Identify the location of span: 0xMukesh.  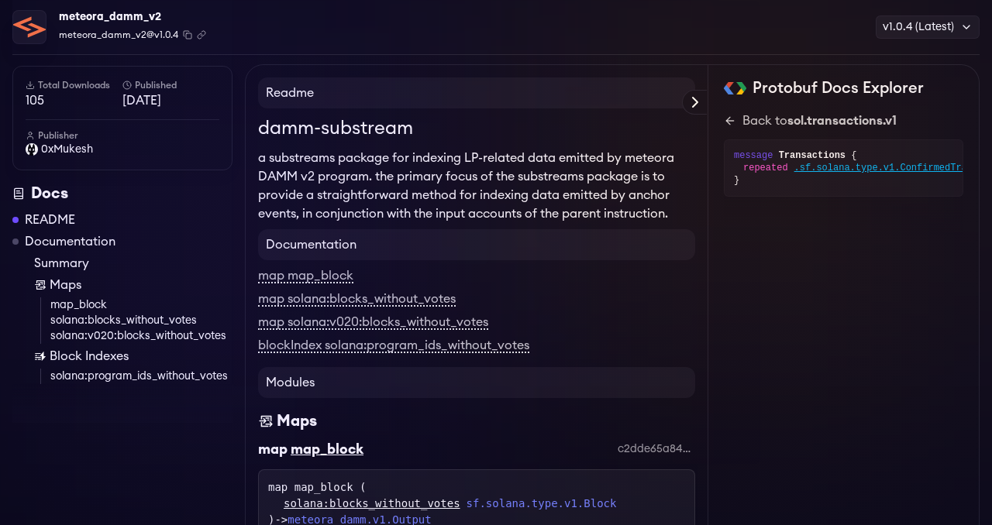
(67, 150).